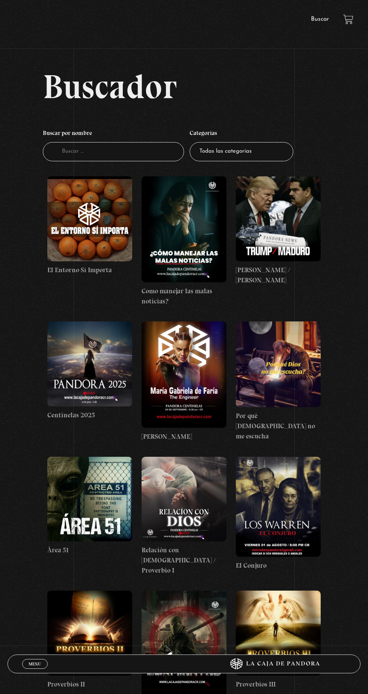 The height and width of the screenshot is (694, 368). What do you see at coordinates (278, 639) in the screenshot?
I see `a: Proverbios III` at bounding box center [278, 639].